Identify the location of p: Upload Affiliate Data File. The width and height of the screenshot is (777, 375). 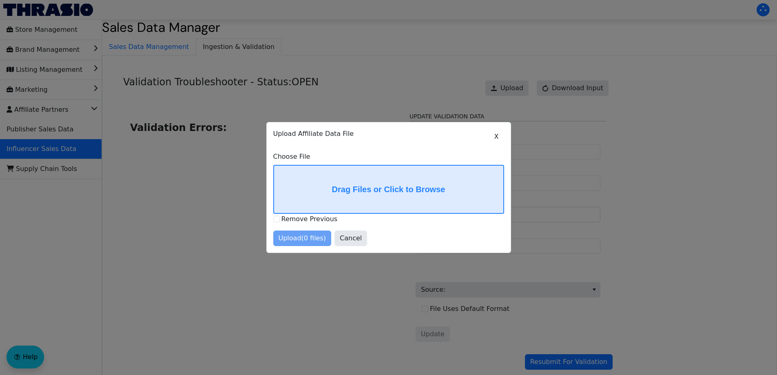
(389, 134).